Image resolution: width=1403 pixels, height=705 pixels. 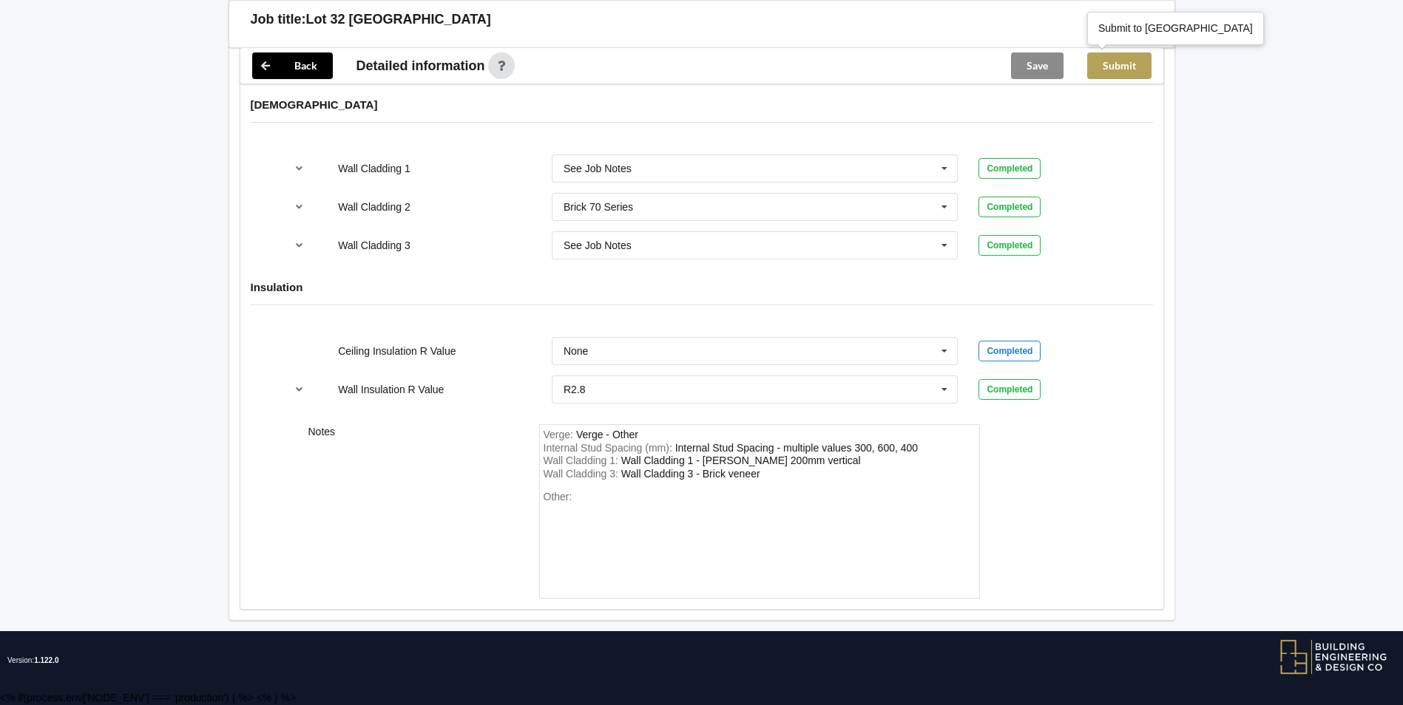 What do you see at coordinates (796, 448) in the screenshot?
I see `div: InternalStudSpacing` at bounding box center [796, 448].